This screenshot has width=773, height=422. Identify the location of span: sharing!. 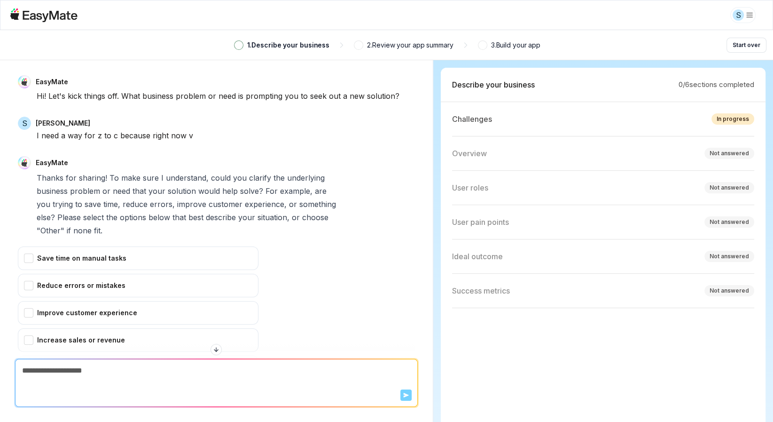
(93, 178).